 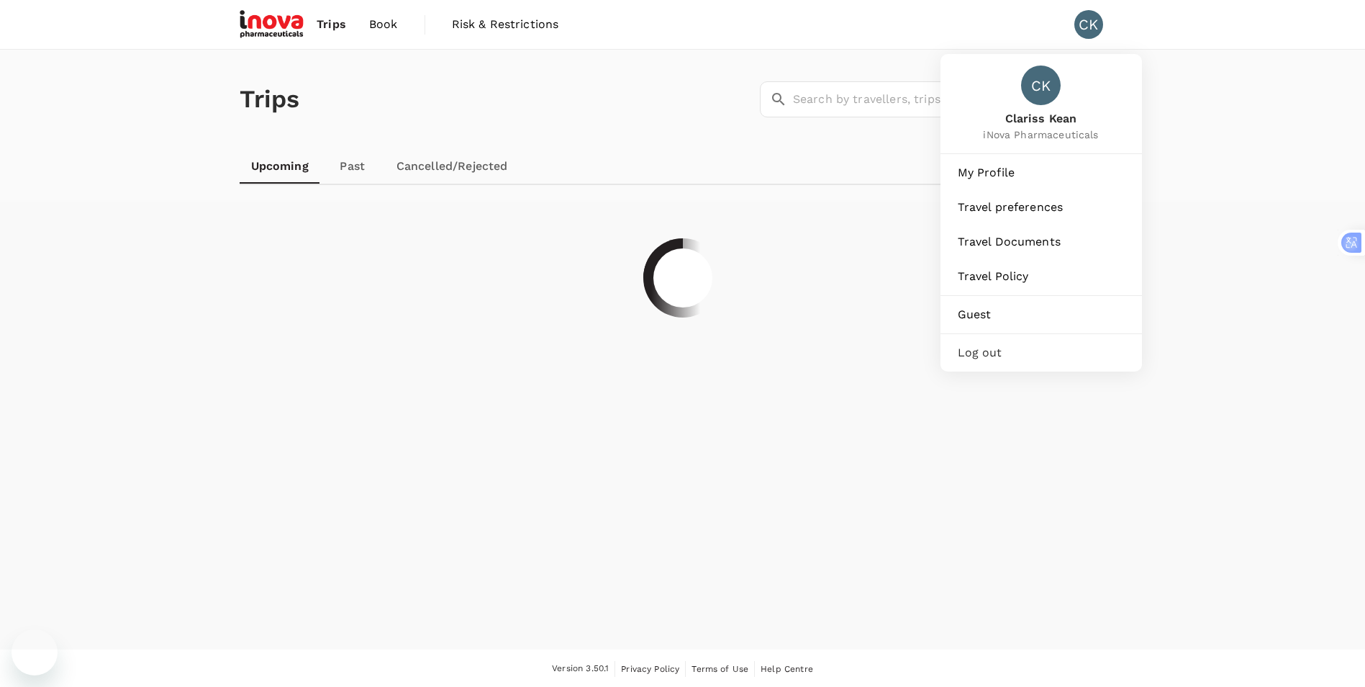 I want to click on span: Privacy Policy, so click(x=650, y=669).